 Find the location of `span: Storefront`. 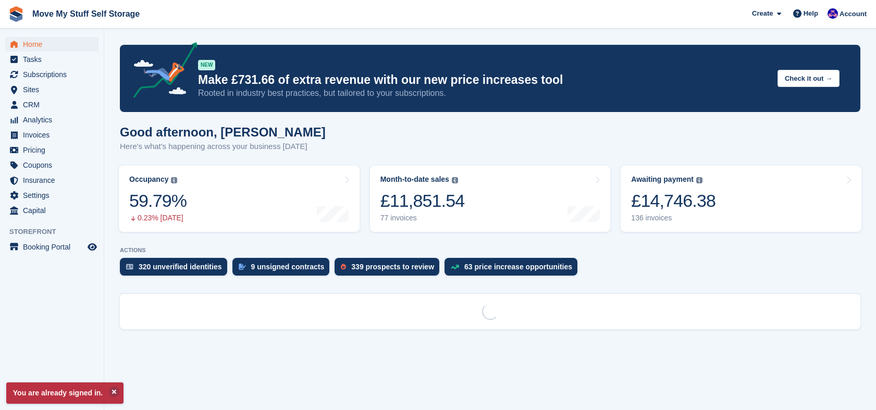

span: Storefront is located at coordinates (56, 232).